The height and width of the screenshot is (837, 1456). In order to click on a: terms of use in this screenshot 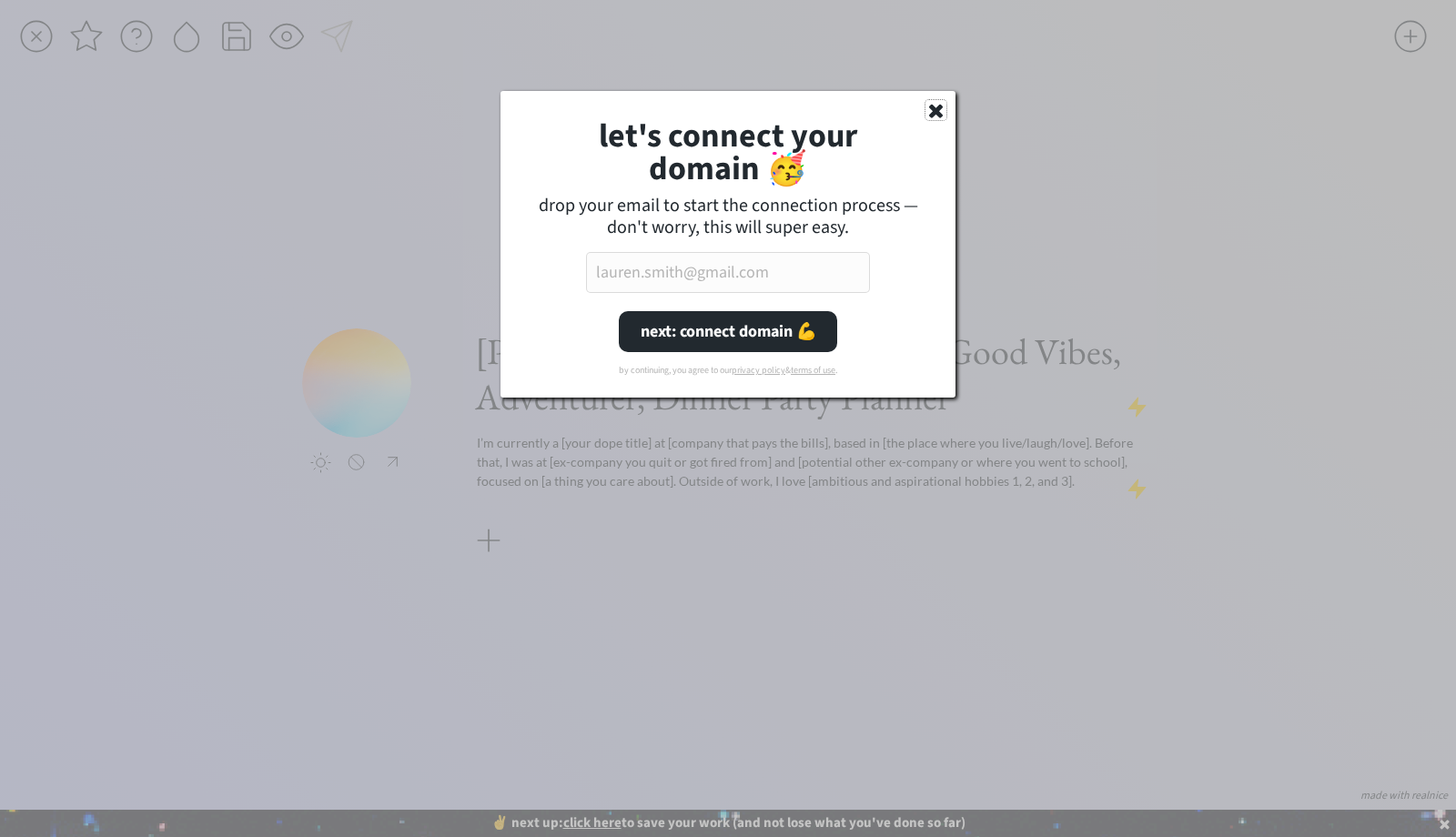, I will do `click(812, 371)`.